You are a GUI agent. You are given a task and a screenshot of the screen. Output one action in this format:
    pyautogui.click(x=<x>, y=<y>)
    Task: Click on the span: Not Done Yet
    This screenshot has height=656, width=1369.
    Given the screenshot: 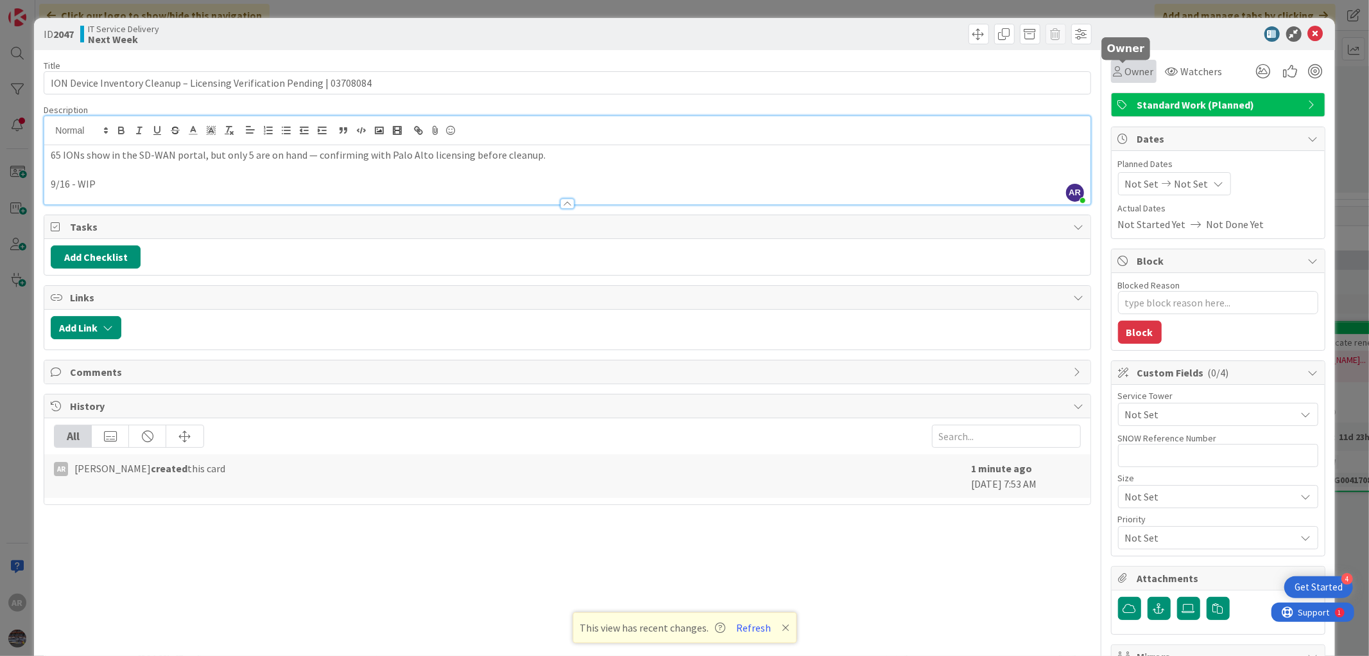 What is the action you would take?
    pyautogui.click(x=1236, y=224)
    